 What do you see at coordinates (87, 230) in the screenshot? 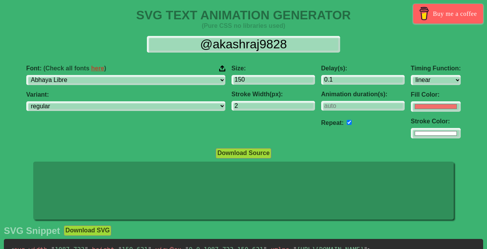
I see `button: Download SVG` at bounding box center [87, 230].